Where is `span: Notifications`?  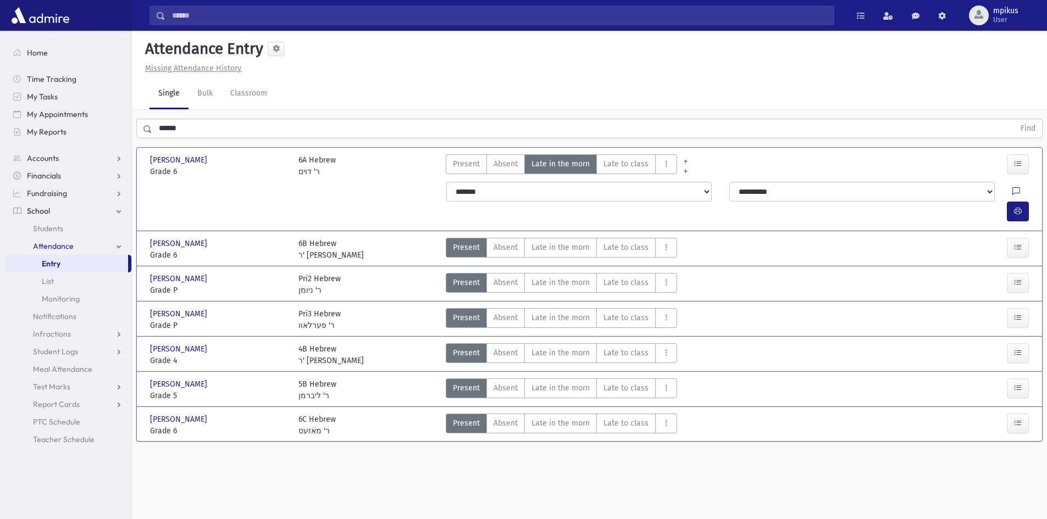 span: Notifications is located at coordinates (54, 317).